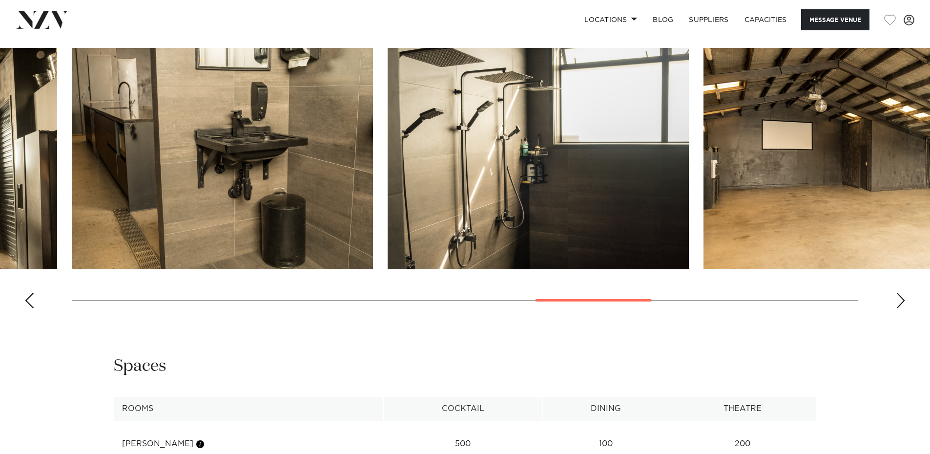  What do you see at coordinates (611, 20) in the screenshot?
I see `a: Locations` at bounding box center [611, 20].